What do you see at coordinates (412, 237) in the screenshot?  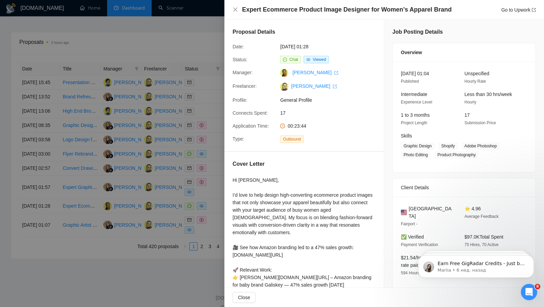 I see `span: ✅ Verified` at bounding box center [412, 237].